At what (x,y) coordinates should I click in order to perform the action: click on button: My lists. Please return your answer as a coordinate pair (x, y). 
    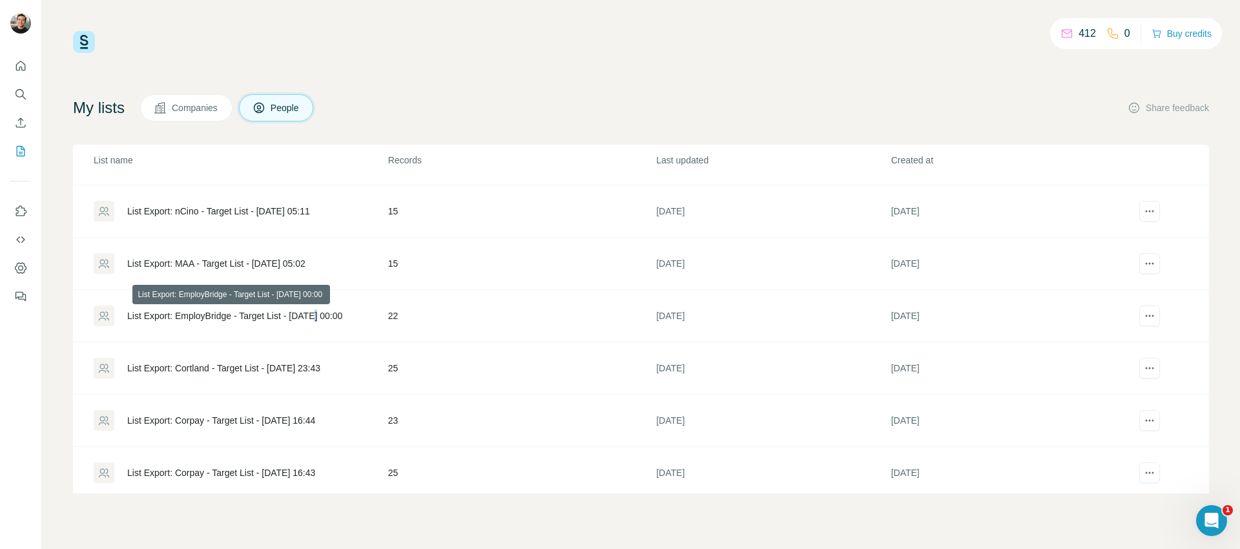
    Looking at the image, I should click on (21, 151).